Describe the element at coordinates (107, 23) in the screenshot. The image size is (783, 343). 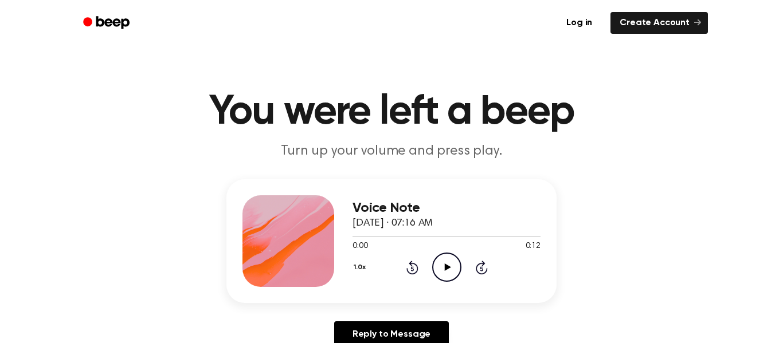
I see `a: Beep` at that location.